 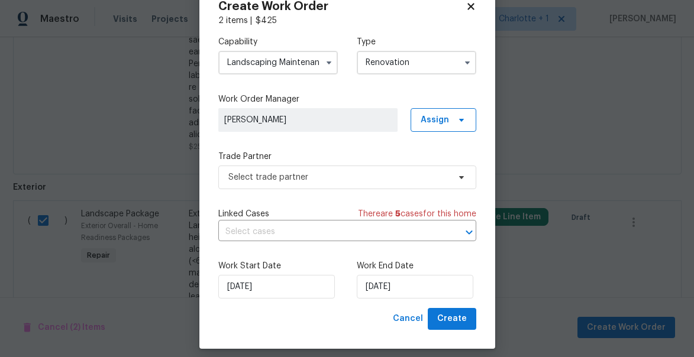 What do you see at coordinates (469, 232) in the screenshot?
I see `button: Open` at bounding box center [469, 232].